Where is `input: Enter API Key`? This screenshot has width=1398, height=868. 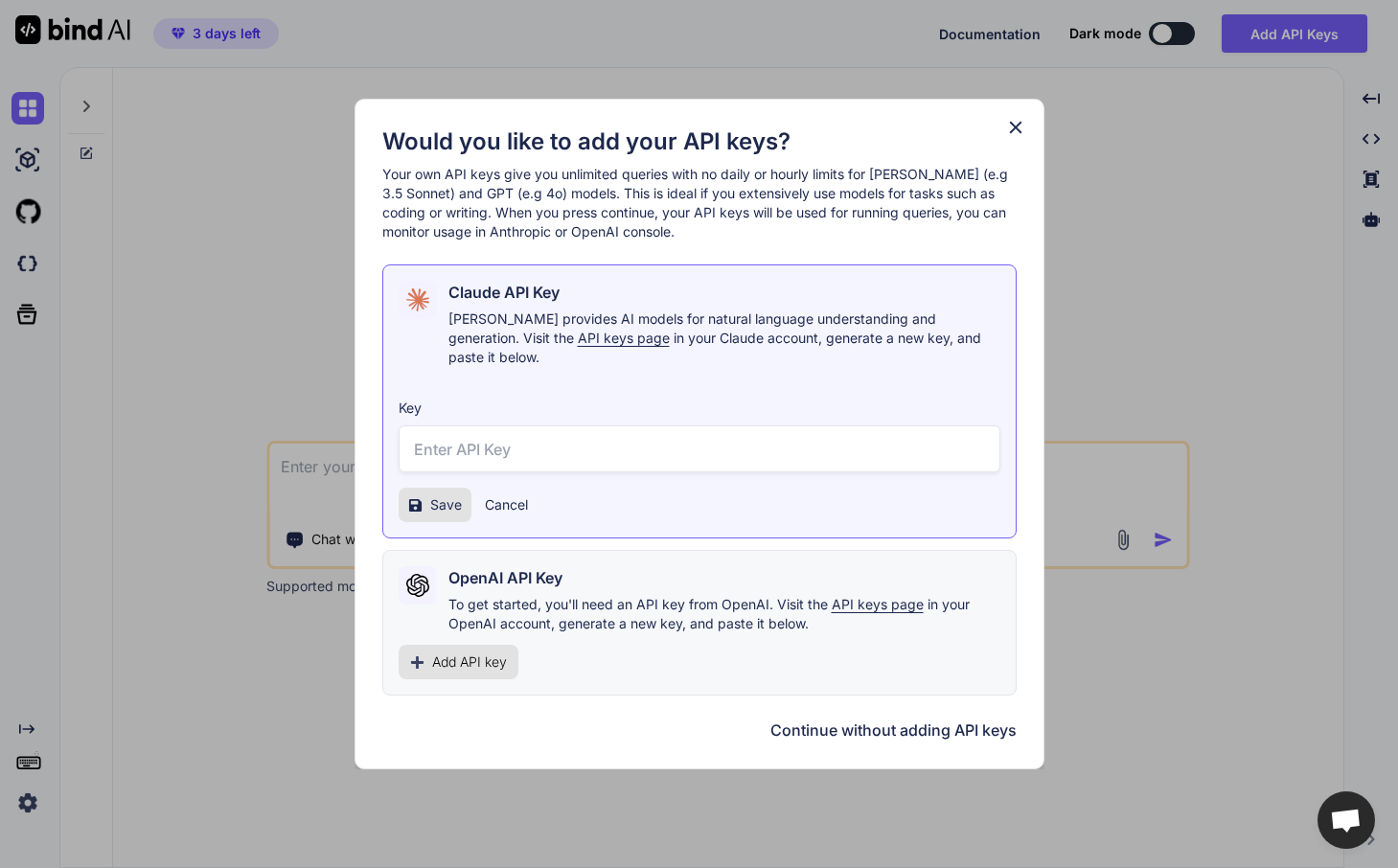
input: Enter API Key is located at coordinates (699, 448).